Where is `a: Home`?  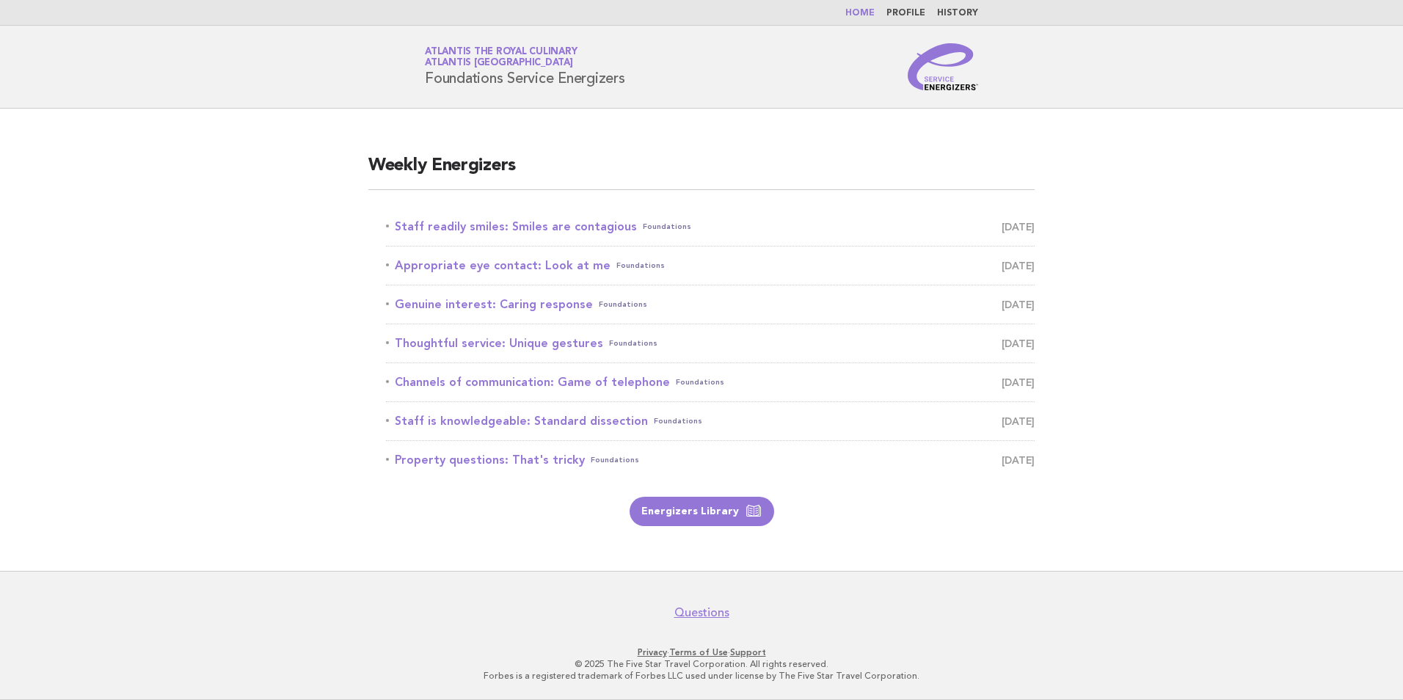 a: Home is located at coordinates (860, 13).